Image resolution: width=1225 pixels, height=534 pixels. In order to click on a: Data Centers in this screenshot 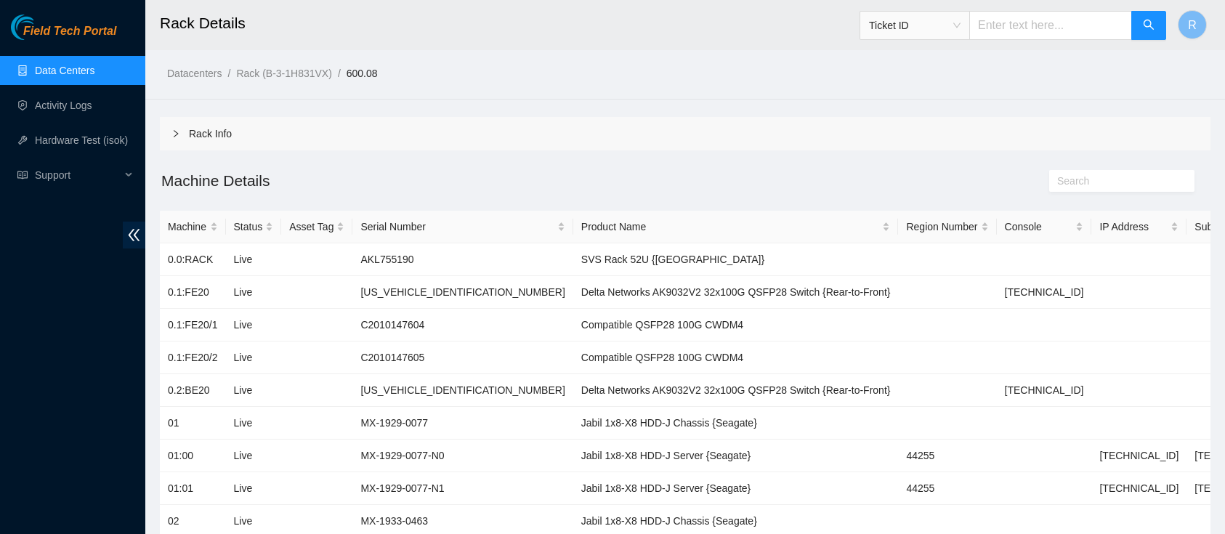, I will do `click(65, 70)`.